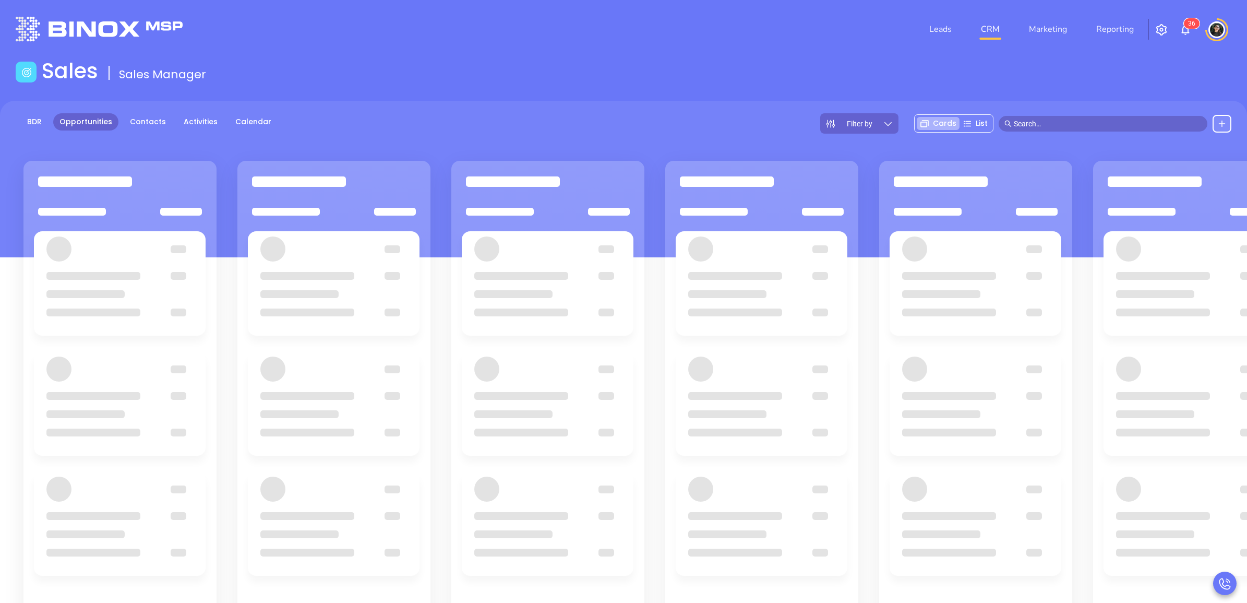 The image size is (1247, 603). I want to click on span: search, so click(1008, 124).